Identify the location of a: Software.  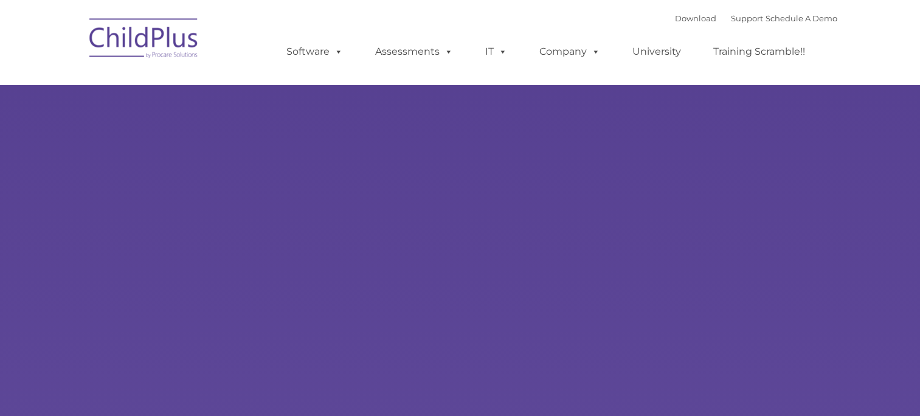
(315, 52).